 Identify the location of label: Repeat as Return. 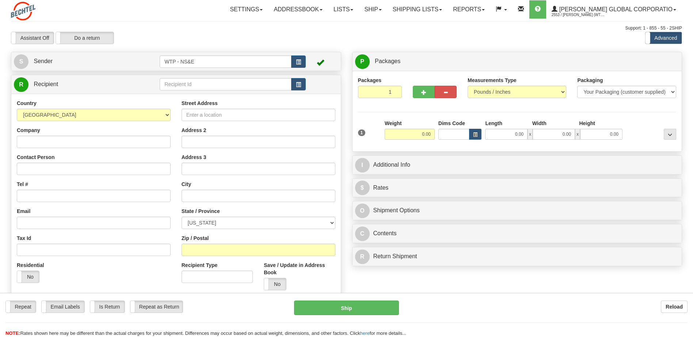
(156, 307).